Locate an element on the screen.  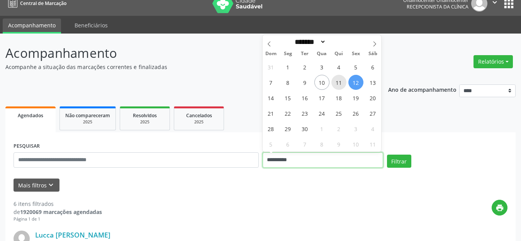
span: Setembro 13, 2025 is located at coordinates (373, 82).